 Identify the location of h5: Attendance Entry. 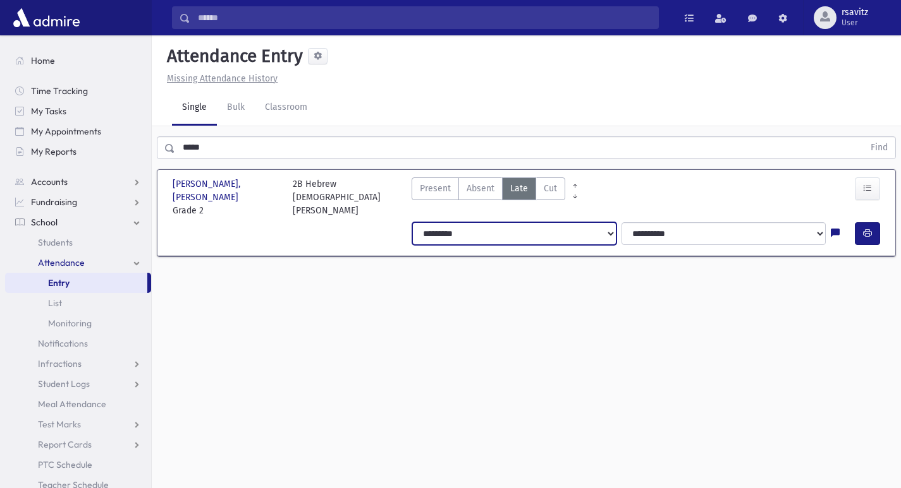
(232, 56).